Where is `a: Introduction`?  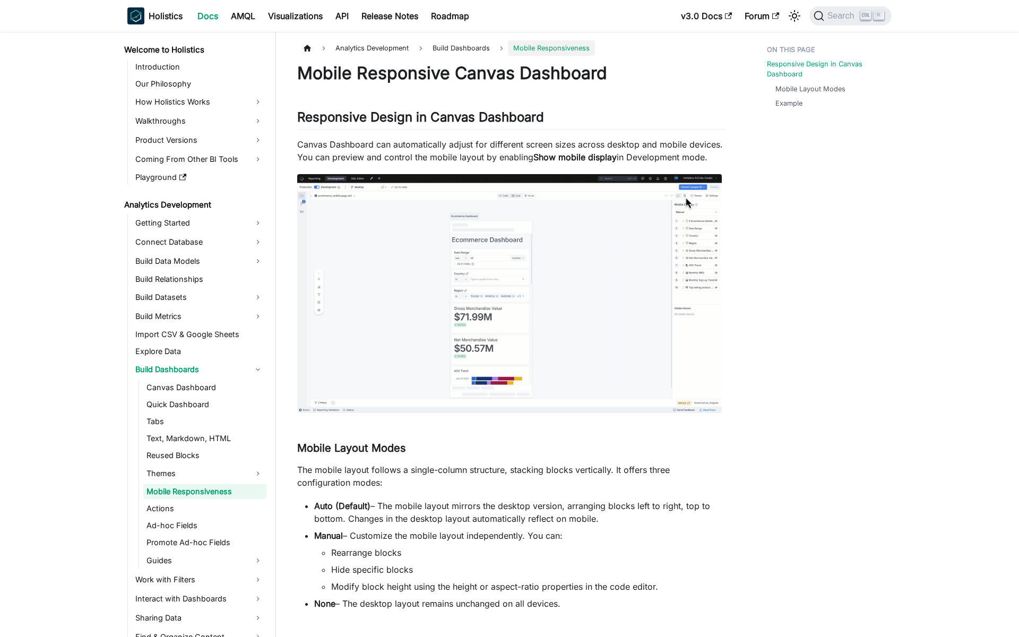
a: Introduction is located at coordinates (199, 67).